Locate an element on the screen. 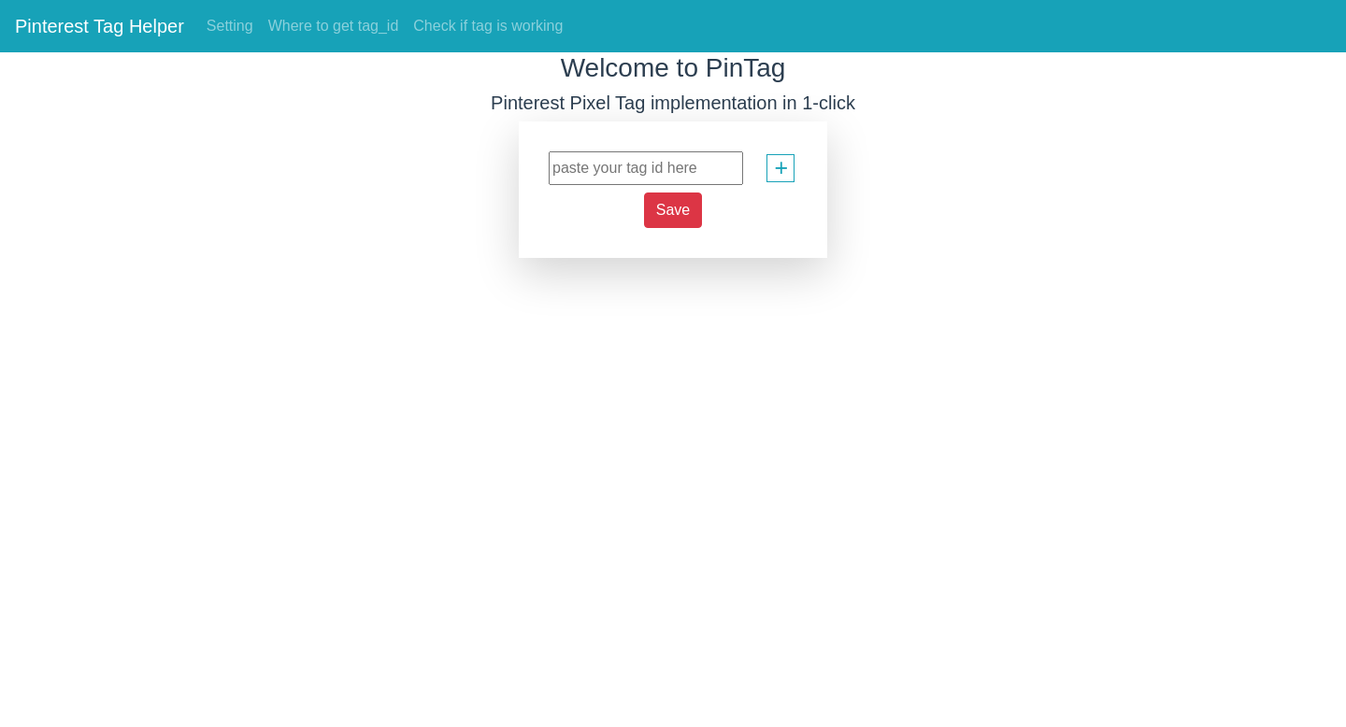 Image resolution: width=1346 pixels, height=727 pixels. a: Check if tag is working is located at coordinates (488, 26).